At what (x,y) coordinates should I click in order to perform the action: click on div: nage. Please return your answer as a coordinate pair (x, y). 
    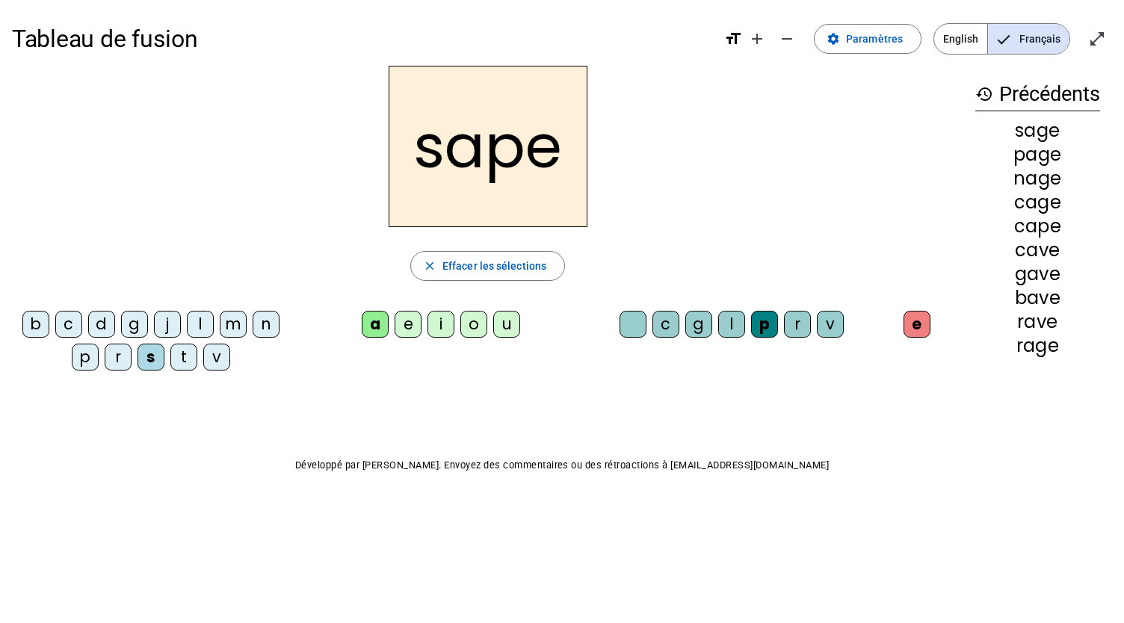
    Looking at the image, I should click on (1037, 179).